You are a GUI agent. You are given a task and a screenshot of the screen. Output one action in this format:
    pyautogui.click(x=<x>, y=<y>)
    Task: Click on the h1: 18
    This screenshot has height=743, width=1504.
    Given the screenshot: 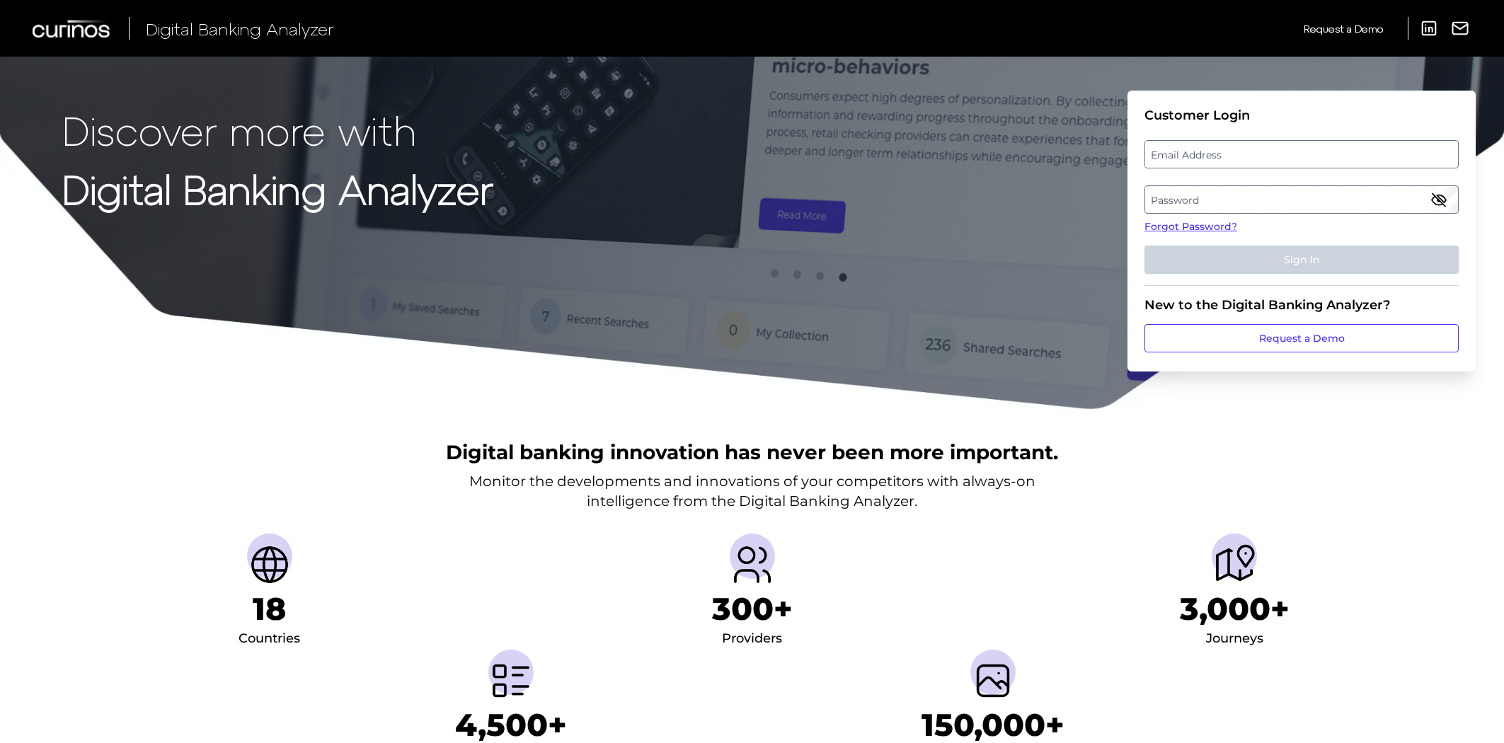 What is the action you would take?
    pyautogui.click(x=269, y=609)
    